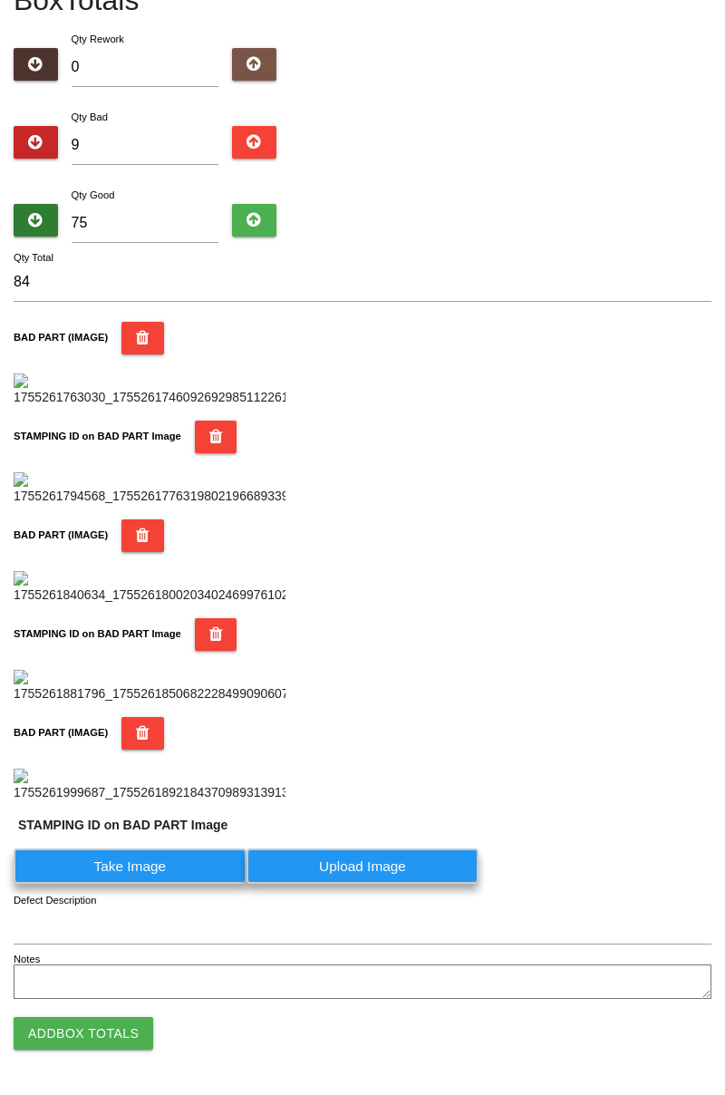  What do you see at coordinates (150, 785) in the screenshot?
I see `img: 1755261999687_17552618921843709893139130400934.jpg` at bounding box center [150, 785].